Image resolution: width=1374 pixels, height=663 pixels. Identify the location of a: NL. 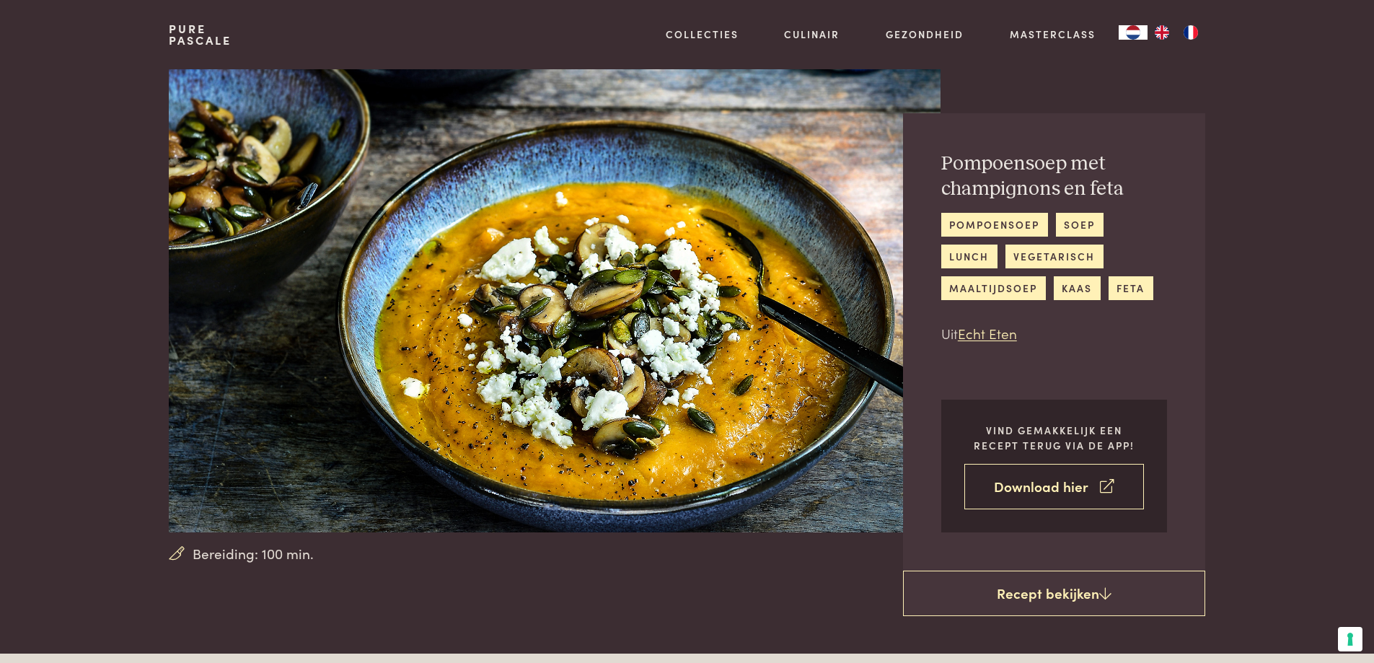
(1134, 32).